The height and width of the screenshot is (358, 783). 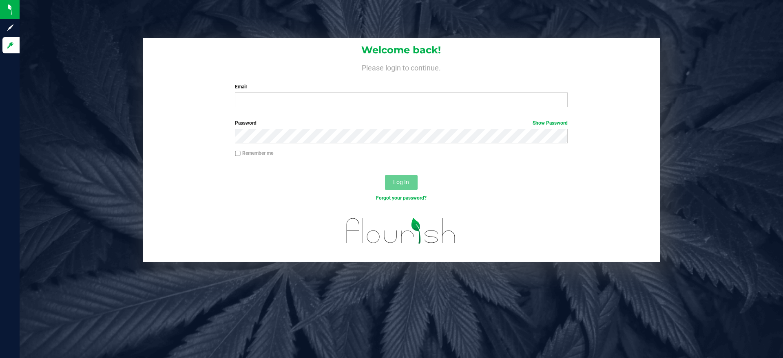 What do you see at coordinates (550, 123) in the screenshot?
I see `a: Show Password` at bounding box center [550, 123].